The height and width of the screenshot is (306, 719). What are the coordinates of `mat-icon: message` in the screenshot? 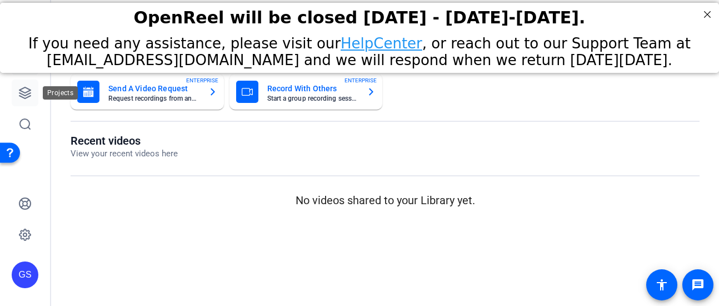 It's located at (698, 285).